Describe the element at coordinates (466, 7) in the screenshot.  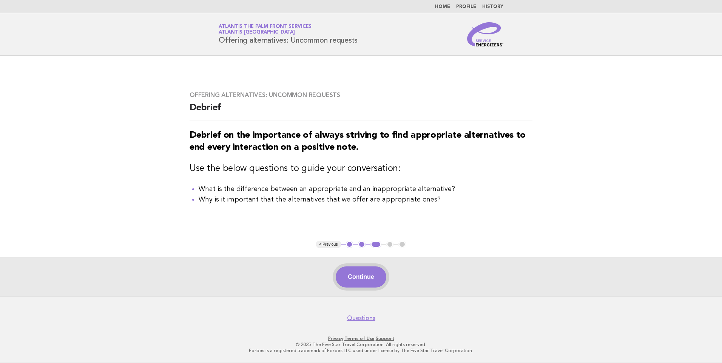
I see `a: Profile` at that location.